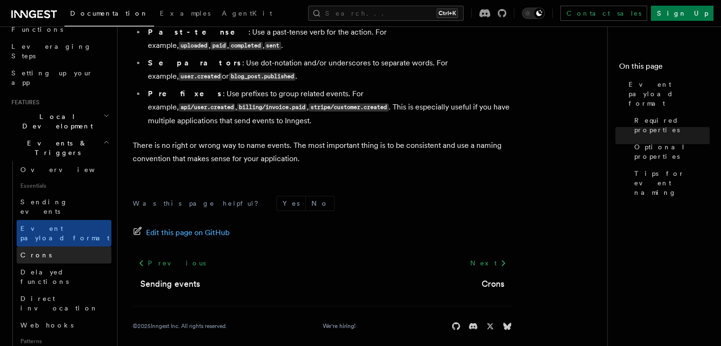 The image size is (721, 346). I want to click on button: Events & Triggers, so click(59, 148).